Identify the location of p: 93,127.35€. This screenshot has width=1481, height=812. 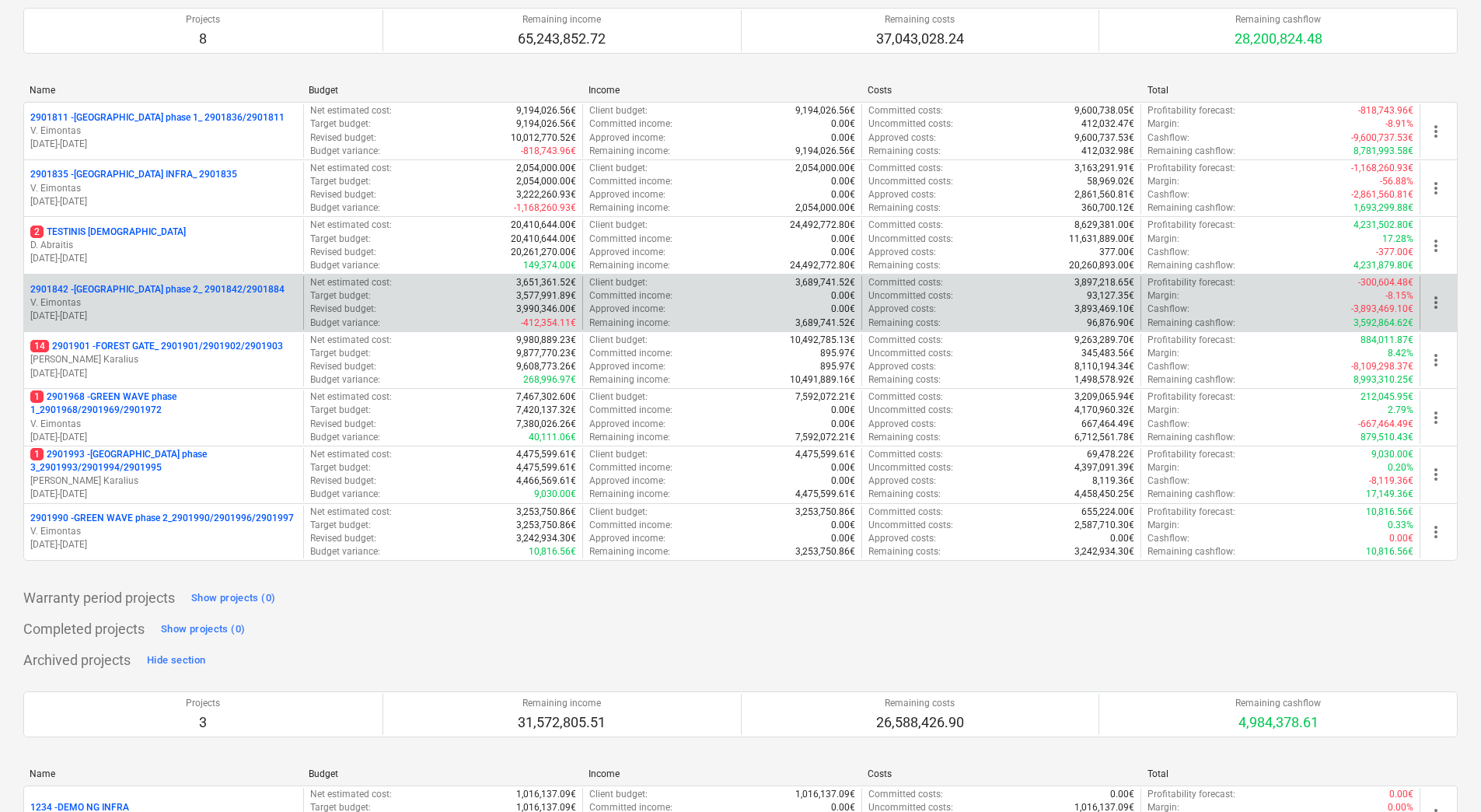
(1111, 296).